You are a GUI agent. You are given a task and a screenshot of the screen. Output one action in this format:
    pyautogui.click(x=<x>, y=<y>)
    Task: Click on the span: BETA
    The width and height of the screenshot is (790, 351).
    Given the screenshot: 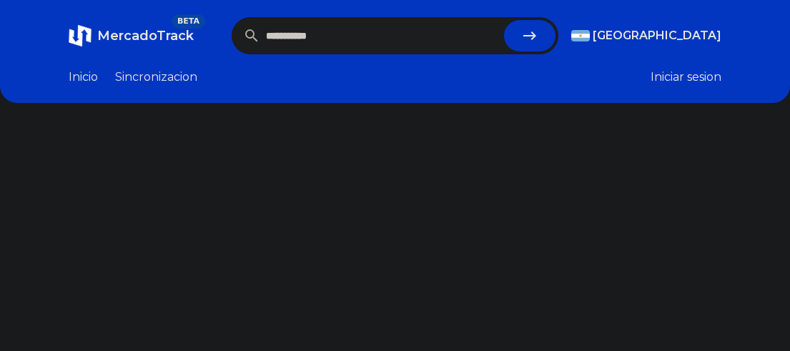 What is the action you would take?
    pyautogui.click(x=188, y=21)
    